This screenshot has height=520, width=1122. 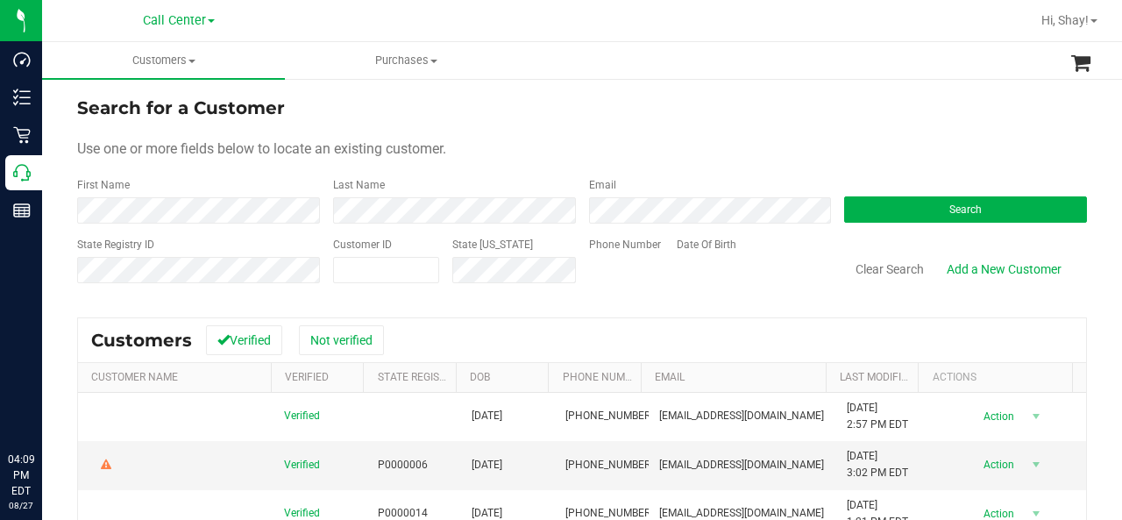 What do you see at coordinates (21, 475) in the screenshot?
I see `p: 04:09 PM EDT` at bounding box center [21, 475].